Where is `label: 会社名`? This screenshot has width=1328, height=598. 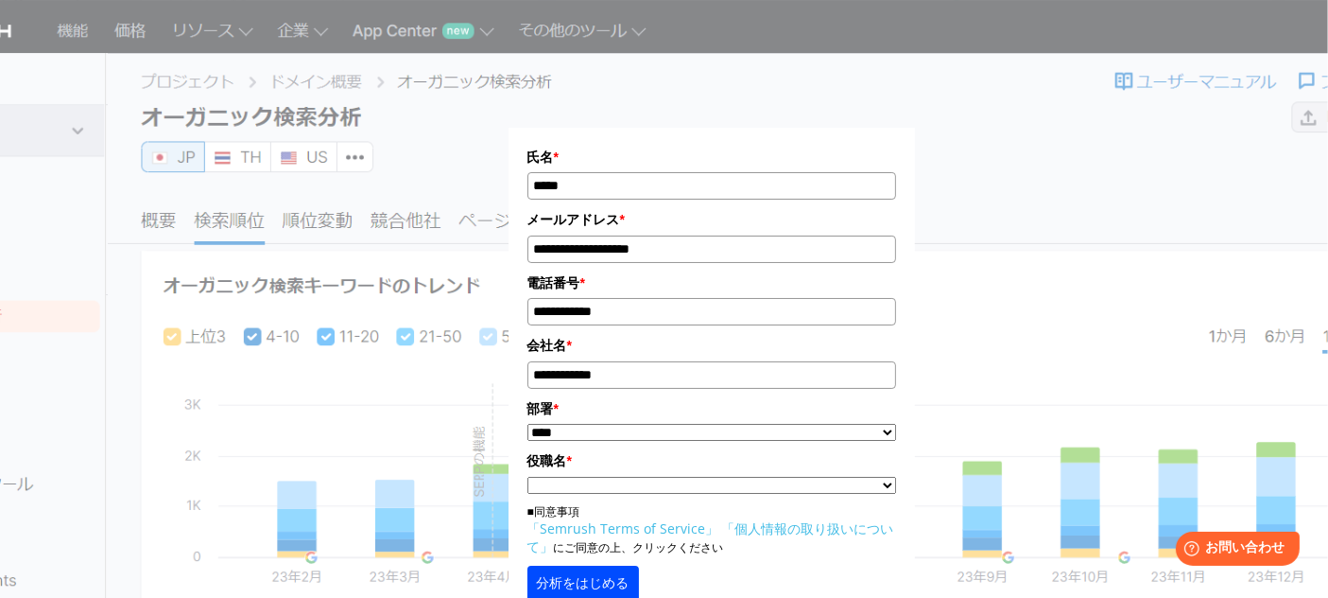 label: 会社名 is located at coordinates (712, 345).